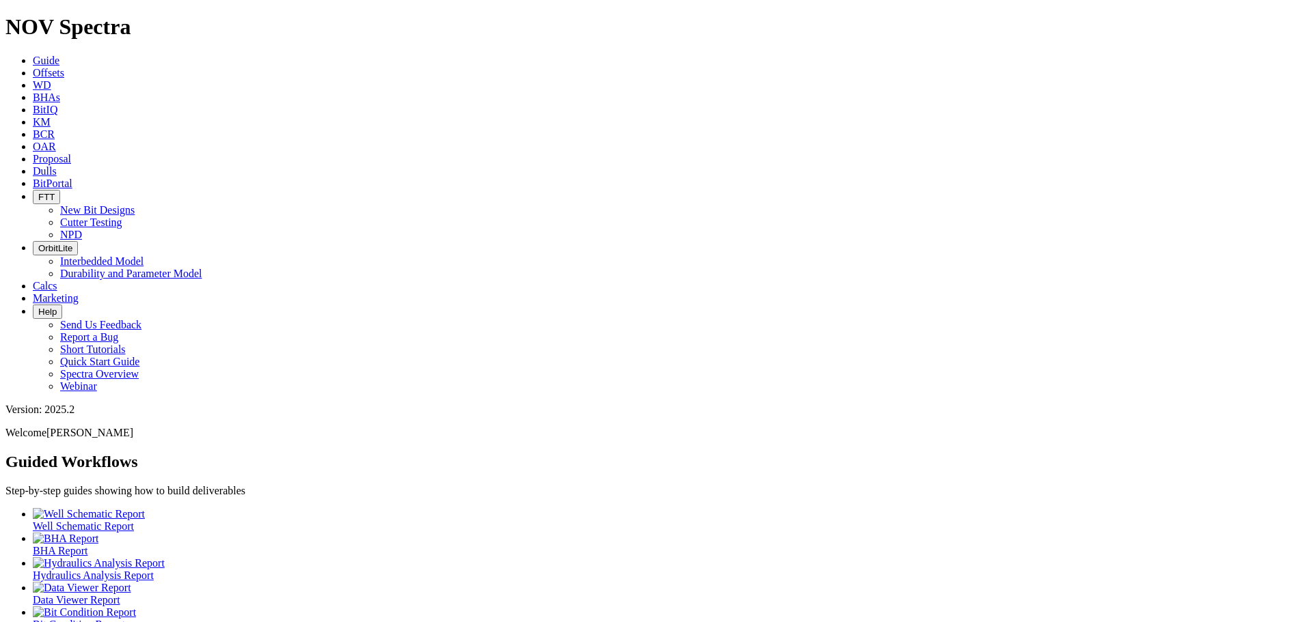  Describe the element at coordinates (46, 97) in the screenshot. I see `span: BHAs` at that location.